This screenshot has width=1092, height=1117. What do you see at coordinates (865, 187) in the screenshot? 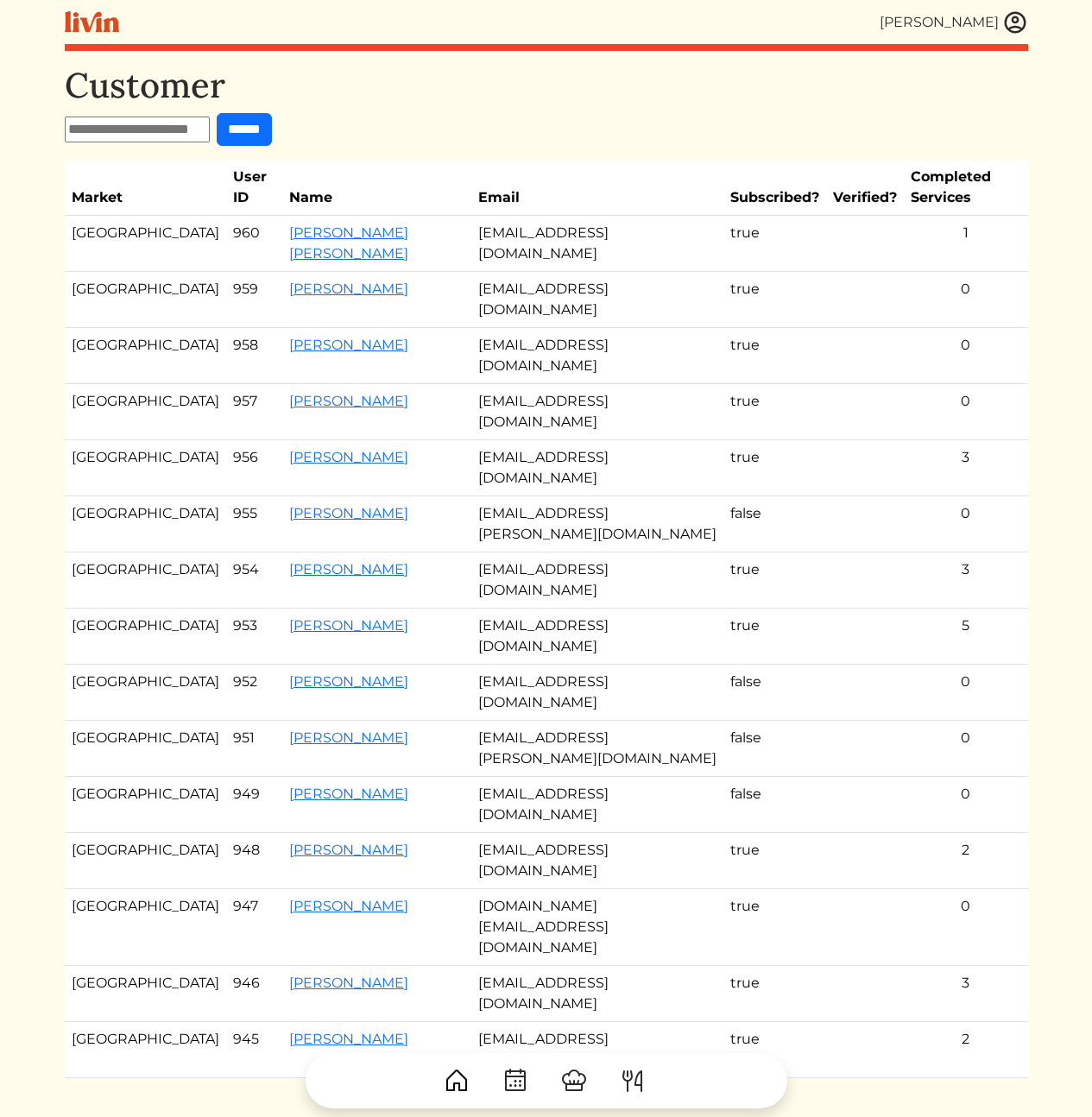
I see `th: Verified?` at bounding box center [865, 187].